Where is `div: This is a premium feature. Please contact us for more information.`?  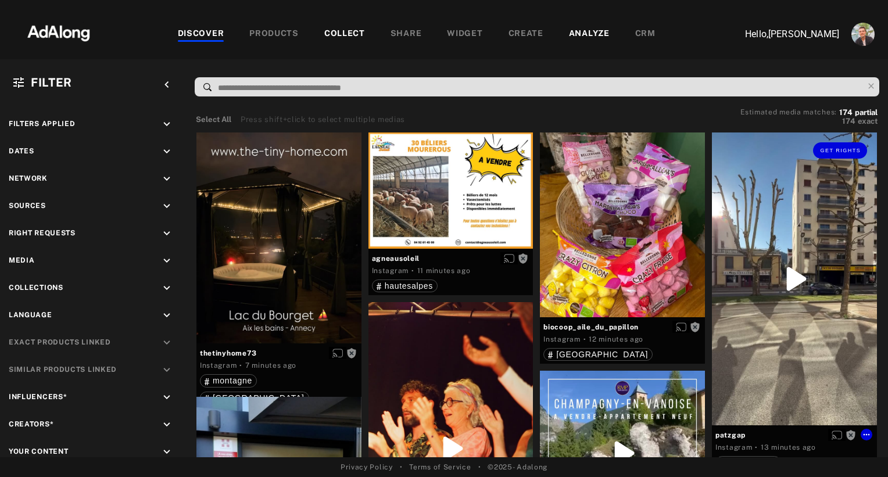 div: This is a premium feature. Please contact us for more information. is located at coordinates (93, 358).